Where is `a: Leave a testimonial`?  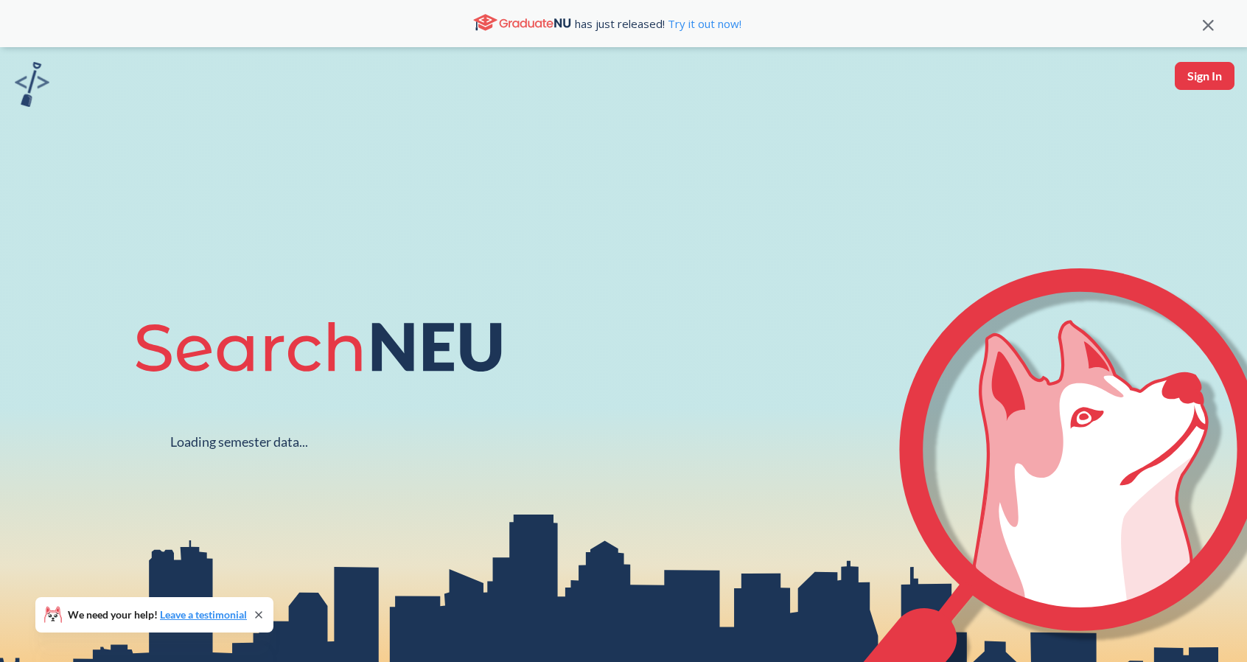
a: Leave a testimonial is located at coordinates (203, 614).